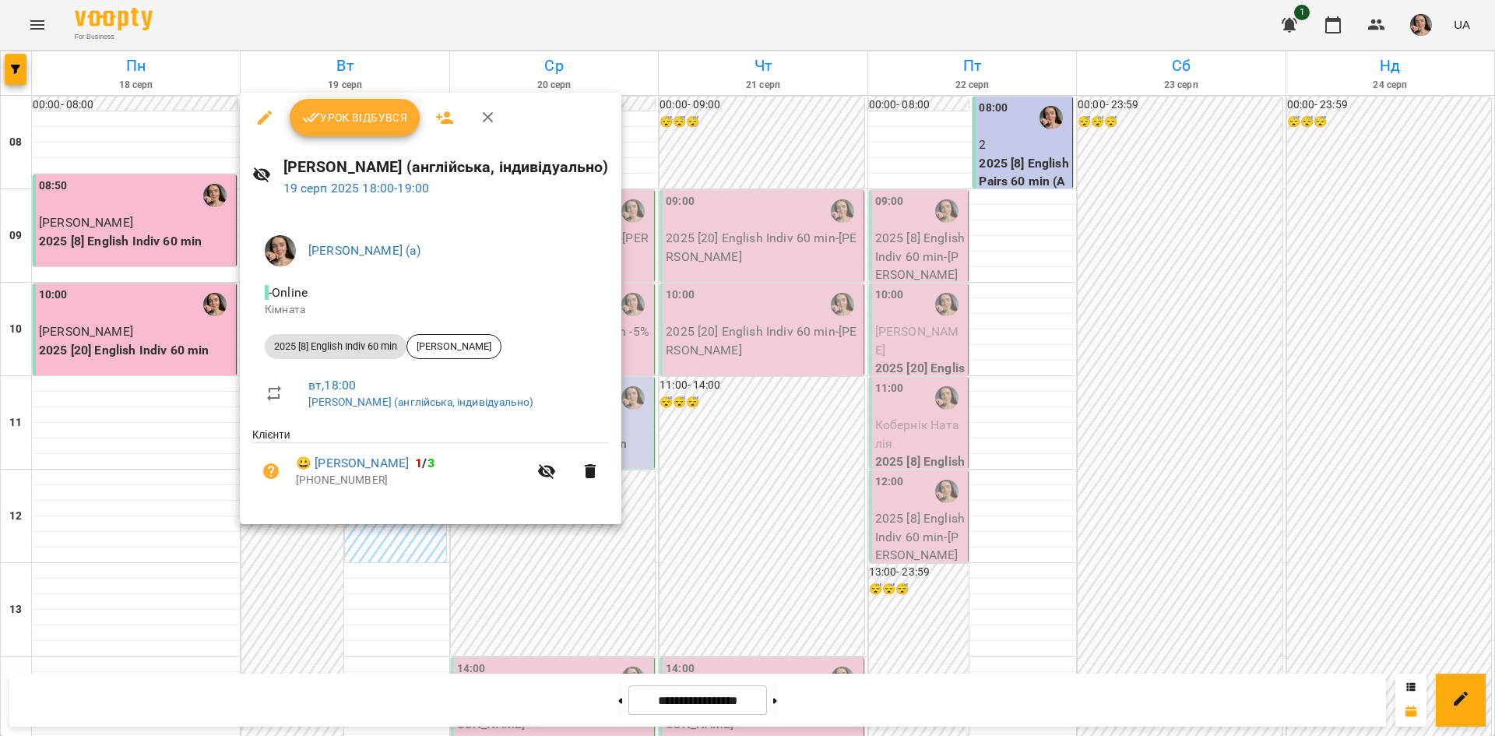  What do you see at coordinates (355, 118) in the screenshot?
I see `button: Урок відбувся` at bounding box center [355, 118].